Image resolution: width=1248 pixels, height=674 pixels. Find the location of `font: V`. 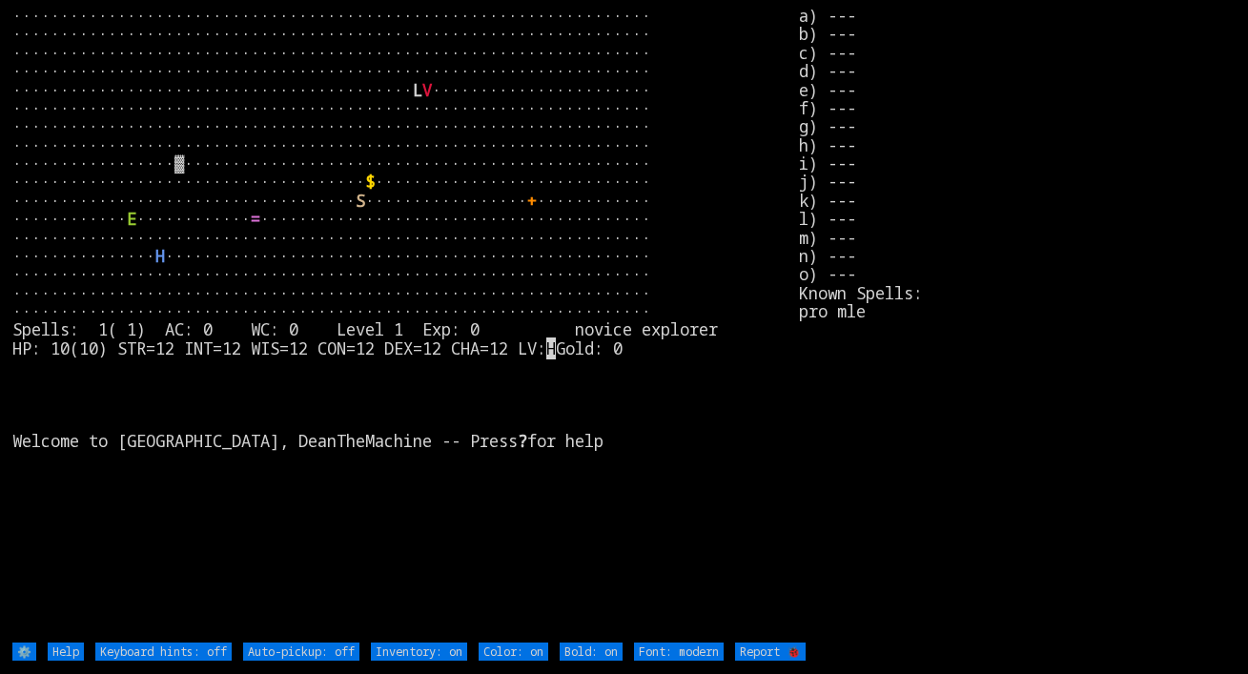

font: V is located at coordinates (427, 90).